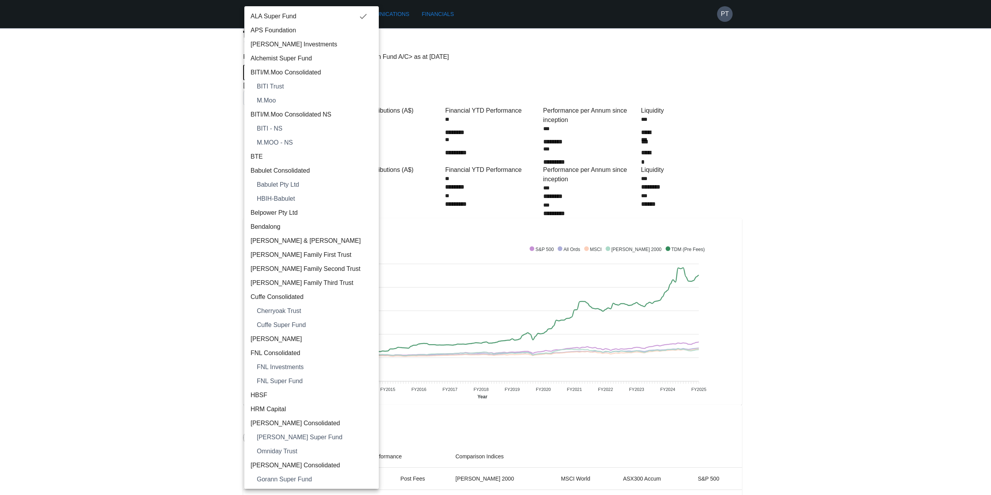 The height and width of the screenshot is (495, 991). What do you see at coordinates (311, 157) in the screenshot?
I see `span: BTE` at bounding box center [311, 157].